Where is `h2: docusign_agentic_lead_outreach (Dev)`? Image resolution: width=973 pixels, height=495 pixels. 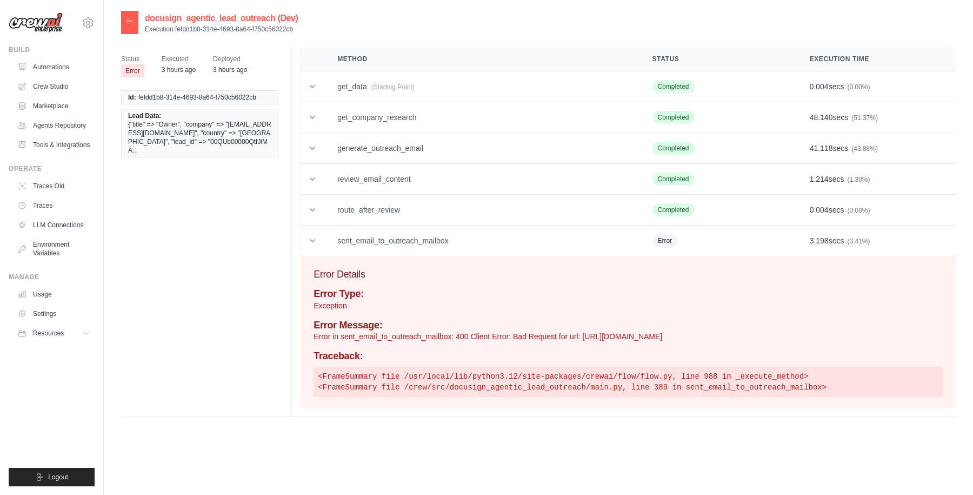
h2: docusign_agentic_lead_outreach (Dev) is located at coordinates (221, 18).